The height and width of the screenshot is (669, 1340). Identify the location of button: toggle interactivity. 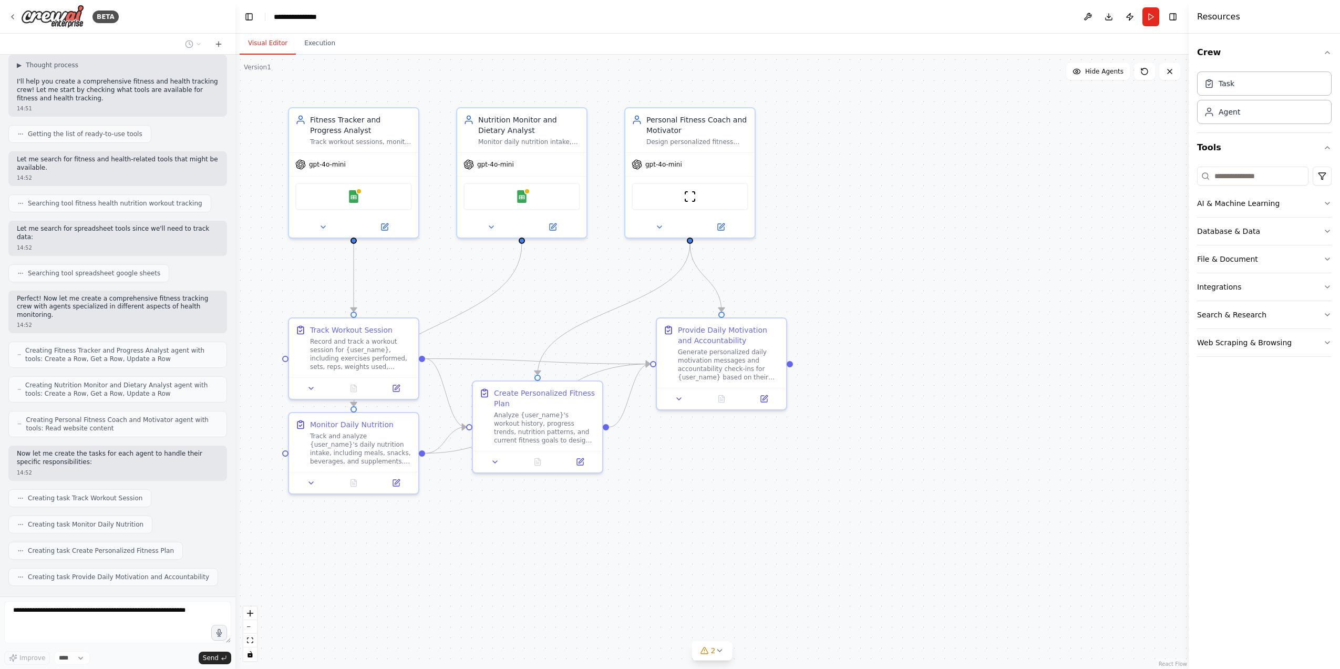
(250, 654).